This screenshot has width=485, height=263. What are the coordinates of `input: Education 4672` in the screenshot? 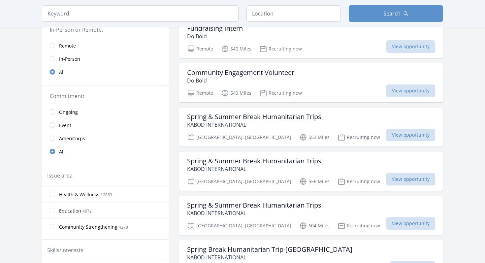 It's located at (52, 210).